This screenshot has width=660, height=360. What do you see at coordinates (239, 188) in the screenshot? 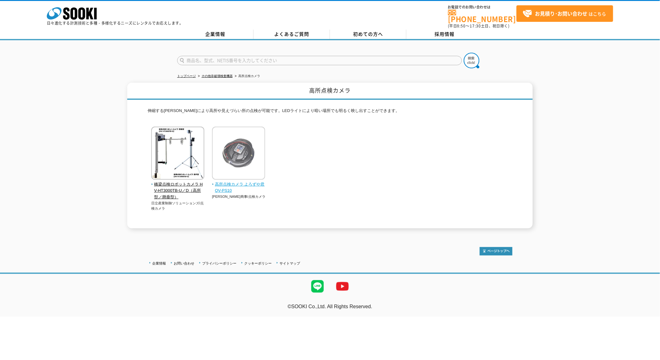
I see `span: 高所点検カメラ よろずや君QV-PS10` at bounding box center [239, 188].